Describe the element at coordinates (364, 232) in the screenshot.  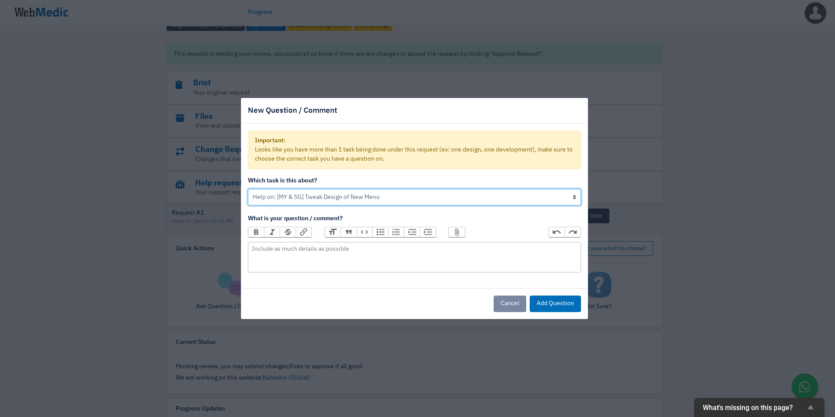
I see `button: Code` at that location.